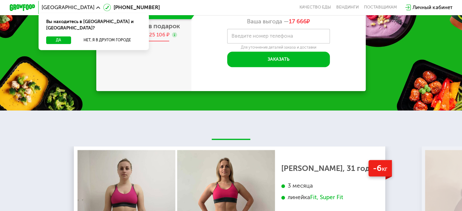 This screenshot has width=462, height=211. What do you see at coordinates (262, 36) in the screenshot?
I see `label: Введите номер телефона` at bounding box center [262, 36].